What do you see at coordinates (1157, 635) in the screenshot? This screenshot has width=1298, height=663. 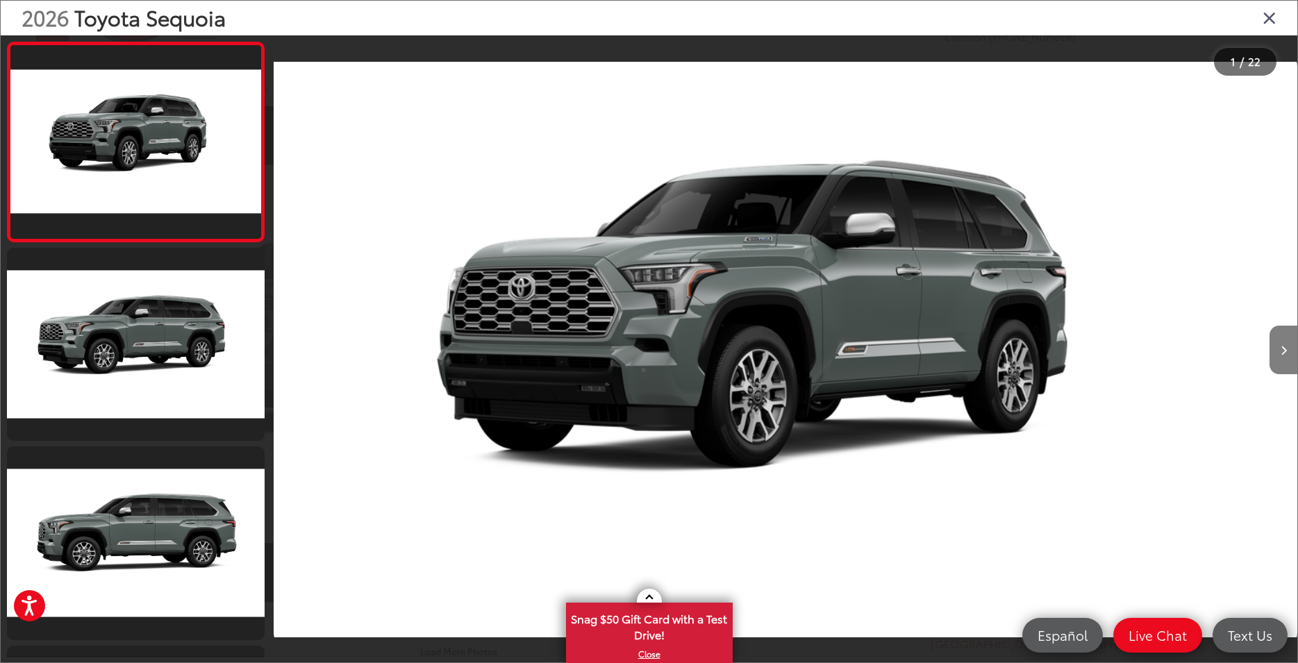 I see `span: Live Chat` at bounding box center [1157, 635].